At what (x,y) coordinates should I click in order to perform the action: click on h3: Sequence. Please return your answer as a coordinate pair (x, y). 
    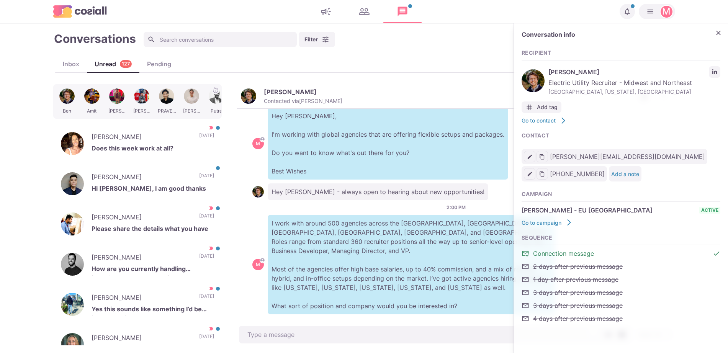
    Looking at the image, I should click on (621, 238).